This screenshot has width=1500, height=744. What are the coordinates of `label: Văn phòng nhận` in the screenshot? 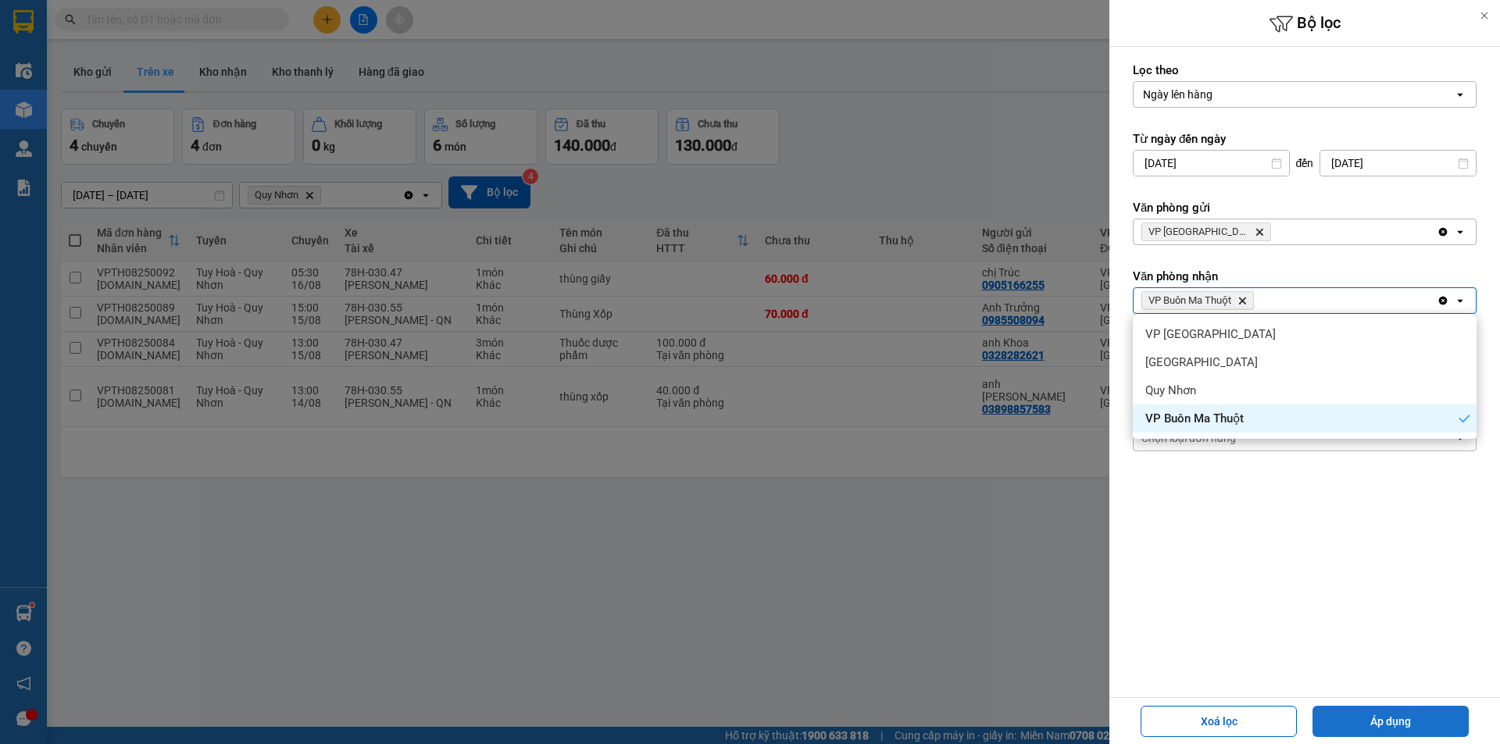 It's located at (1305, 277).